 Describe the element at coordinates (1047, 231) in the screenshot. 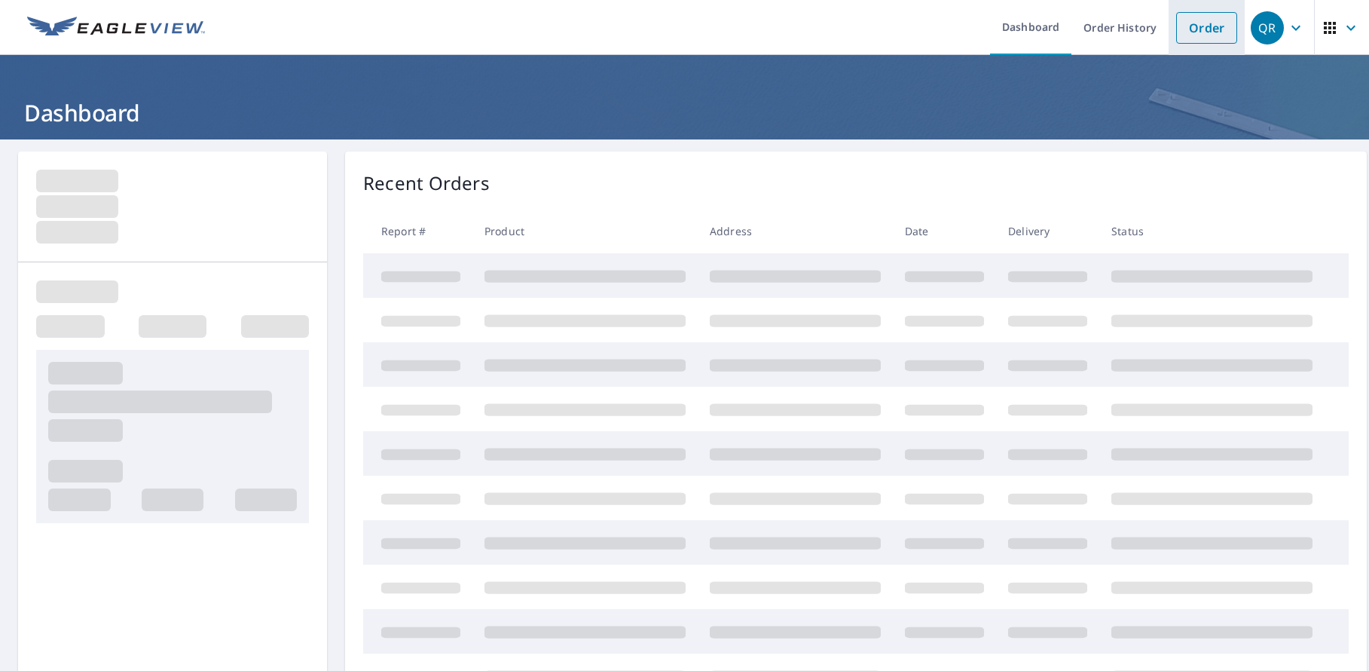

I see `th: Delivery` at that location.